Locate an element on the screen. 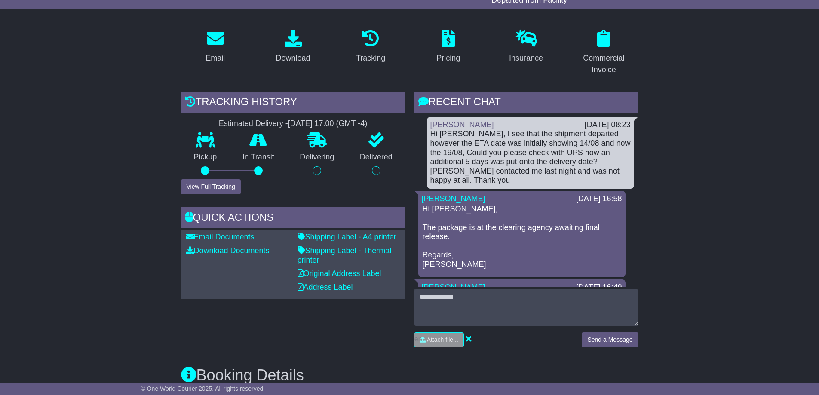 The width and height of the screenshot is (819, 395). a: Download Documents is located at coordinates (228, 251).